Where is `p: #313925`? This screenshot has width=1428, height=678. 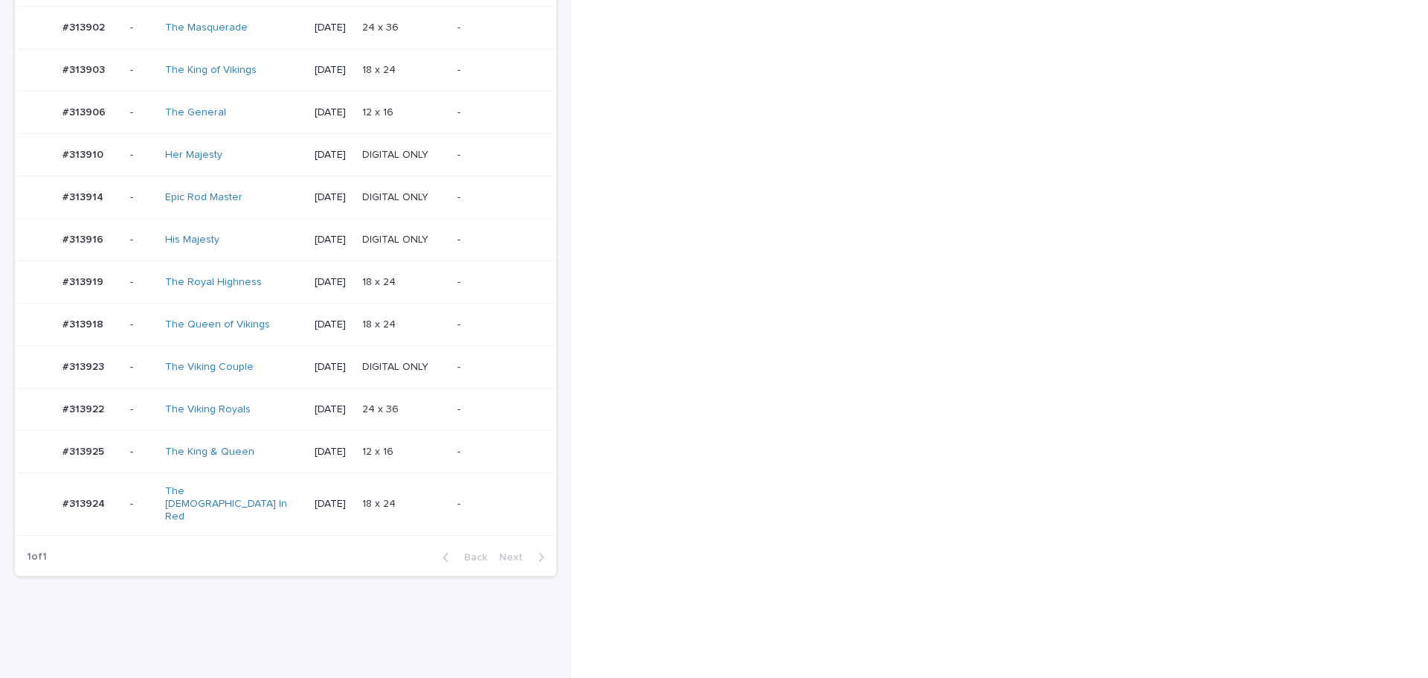
p: #313925 is located at coordinates (85, 450).